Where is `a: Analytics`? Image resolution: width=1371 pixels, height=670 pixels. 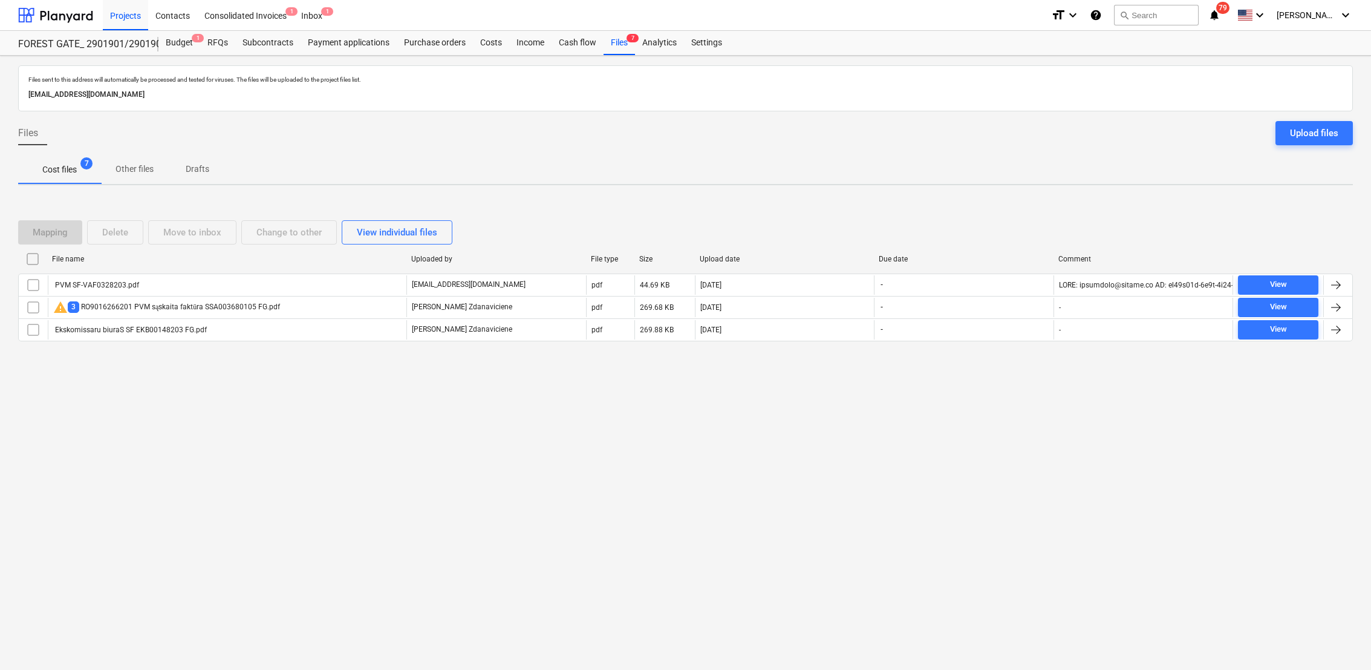 a: Analytics is located at coordinates (659, 43).